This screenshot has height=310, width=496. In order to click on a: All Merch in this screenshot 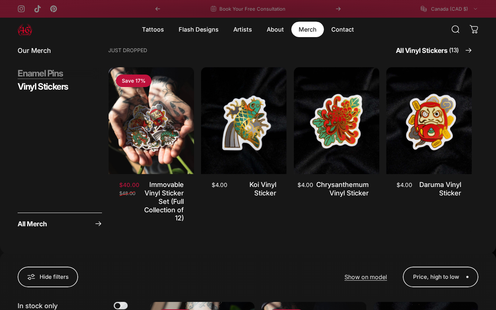, I will do `click(60, 223)`.